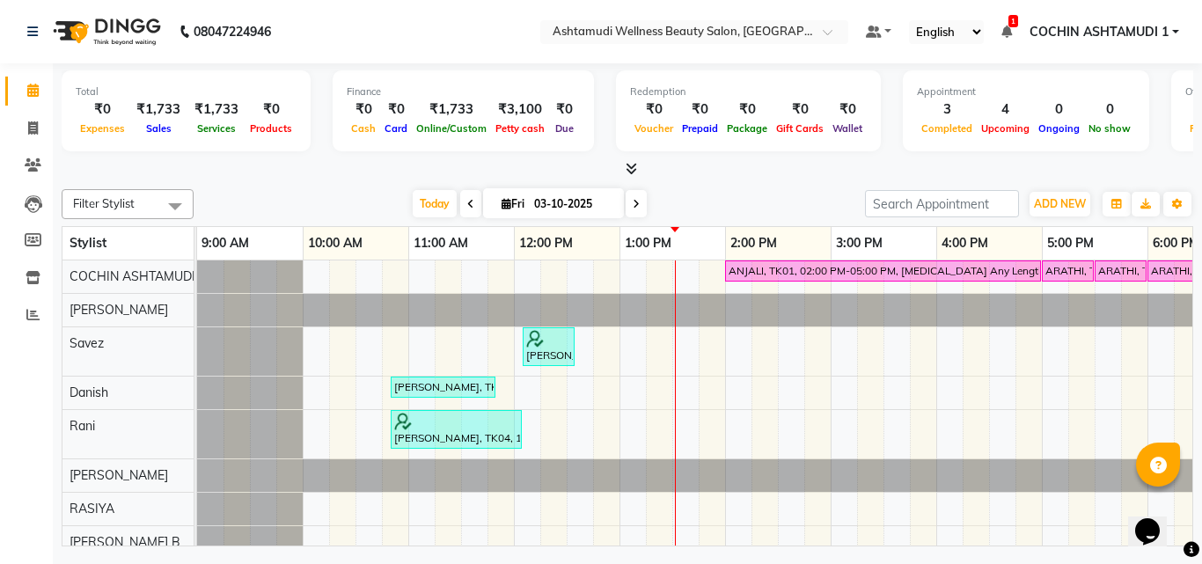 Image resolution: width=1202 pixels, height=564 pixels. I want to click on span: Services, so click(216, 128).